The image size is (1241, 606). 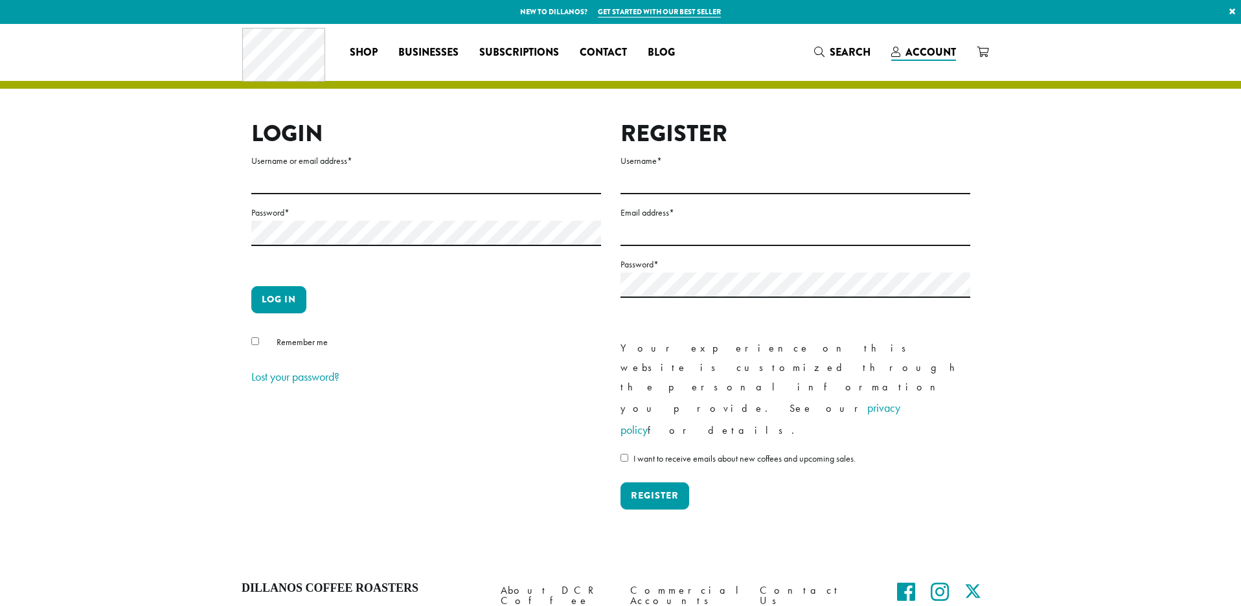 What do you see at coordinates (363, 52) in the screenshot?
I see `a: Shop` at bounding box center [363, 52].